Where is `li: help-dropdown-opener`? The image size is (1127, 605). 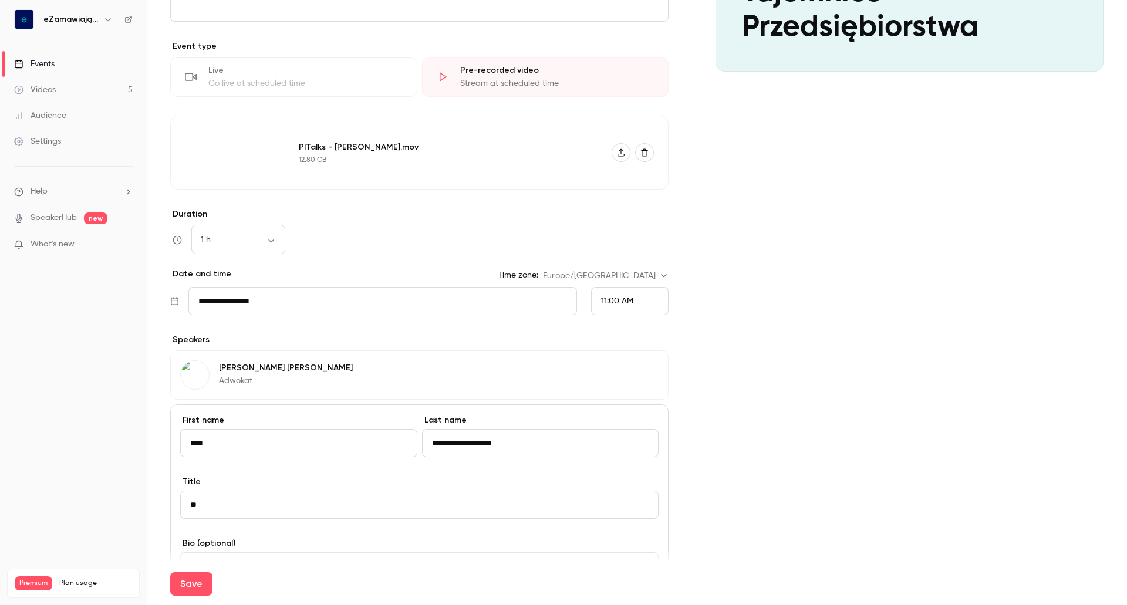 li: help-dropdown-opener is located at coordinates (73, 191).